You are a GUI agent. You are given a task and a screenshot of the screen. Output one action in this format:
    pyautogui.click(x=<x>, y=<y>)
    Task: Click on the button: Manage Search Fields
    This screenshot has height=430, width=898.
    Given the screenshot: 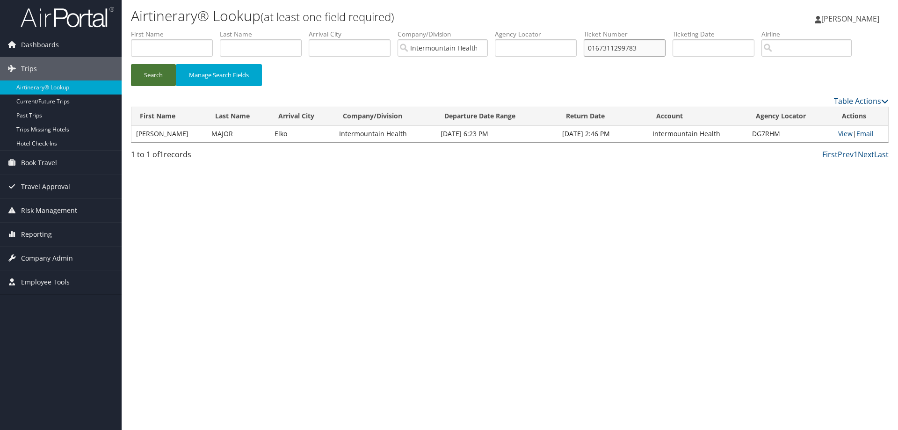 What is the action you would take?
    pyautogui.click(x=219, y=75)
    